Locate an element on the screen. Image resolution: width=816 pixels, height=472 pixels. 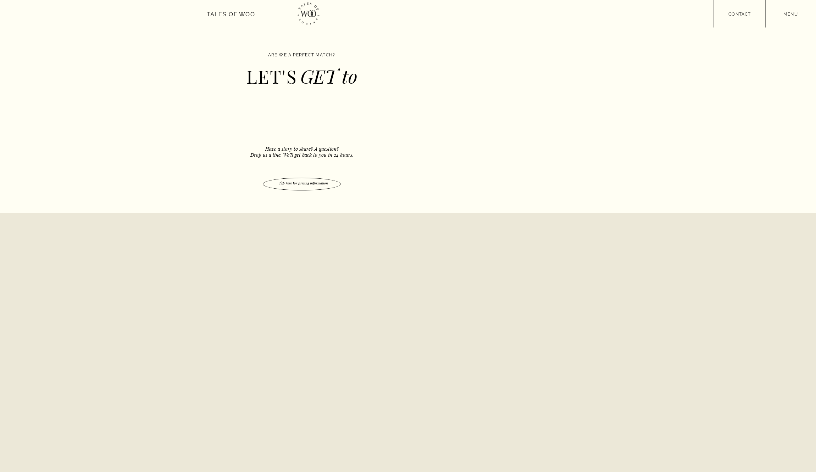
h3: LET'S is located at coordinates (281, 75).